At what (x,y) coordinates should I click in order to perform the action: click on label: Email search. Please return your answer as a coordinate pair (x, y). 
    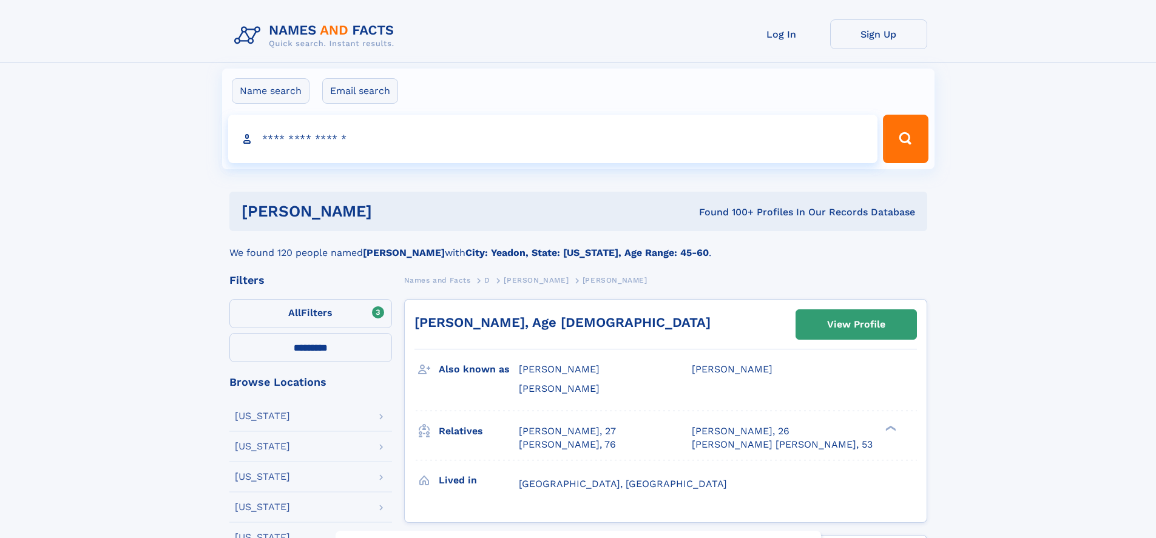
    Looking at the image, I should click on (360, 91).